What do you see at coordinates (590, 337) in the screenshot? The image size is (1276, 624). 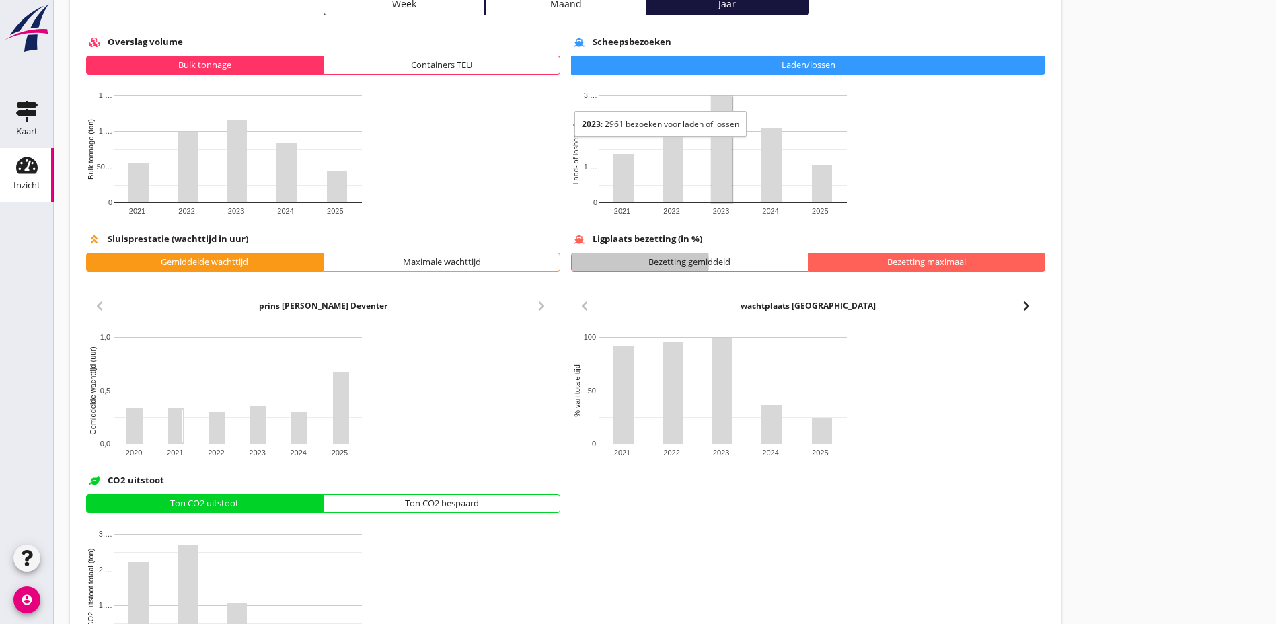 I see `text: 100` at bounding box center [590, 337].